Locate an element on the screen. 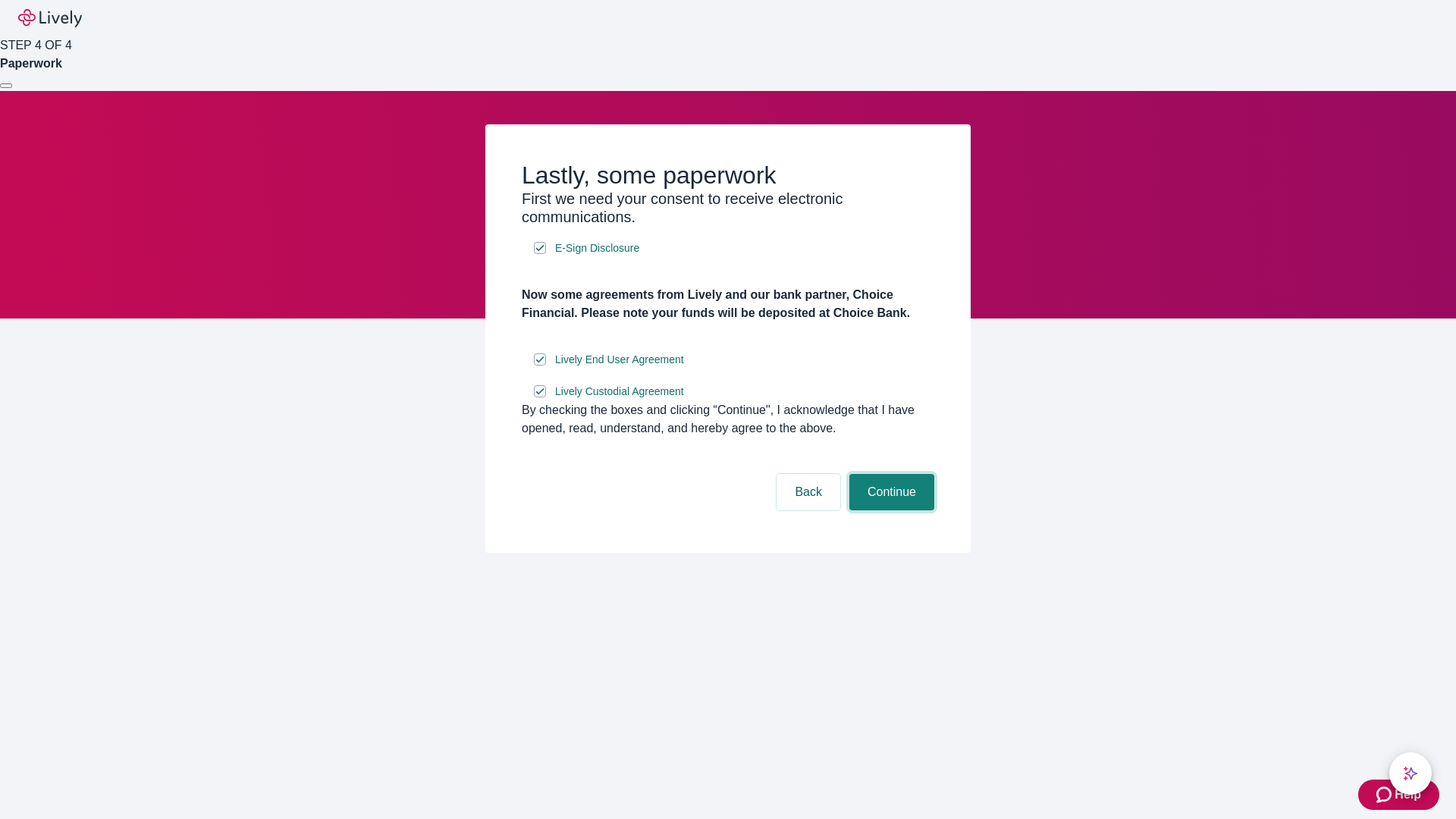 Image resolution: width=1456 pixels, height=819 pixels. span: Help is located at coordinates (1407, 795).